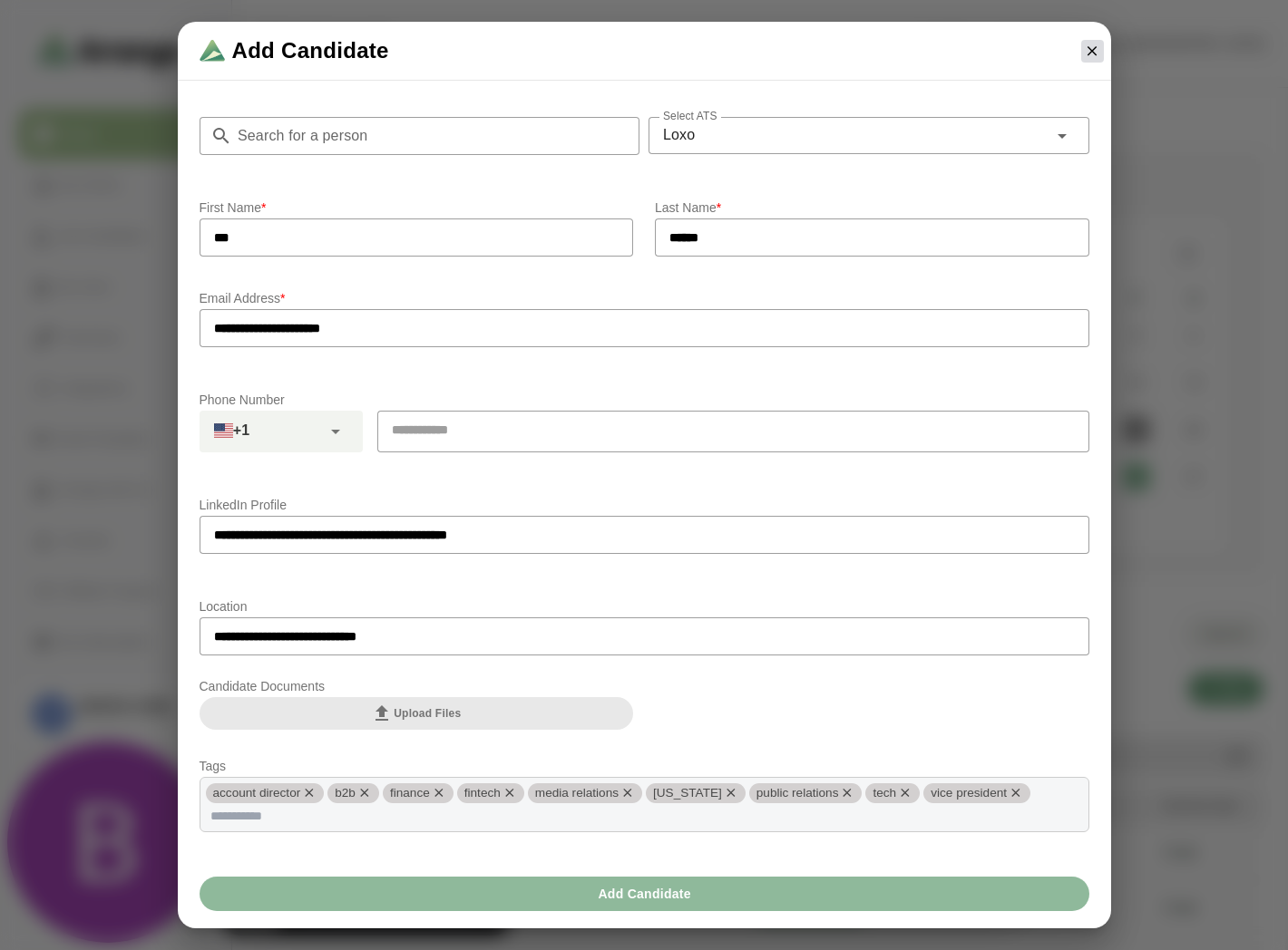 Image resolution: width=1288 pixels, height=950 pixels. Describe the element at coordinates (577, 793) in the screenshot. I see `span: media relations` at that location.